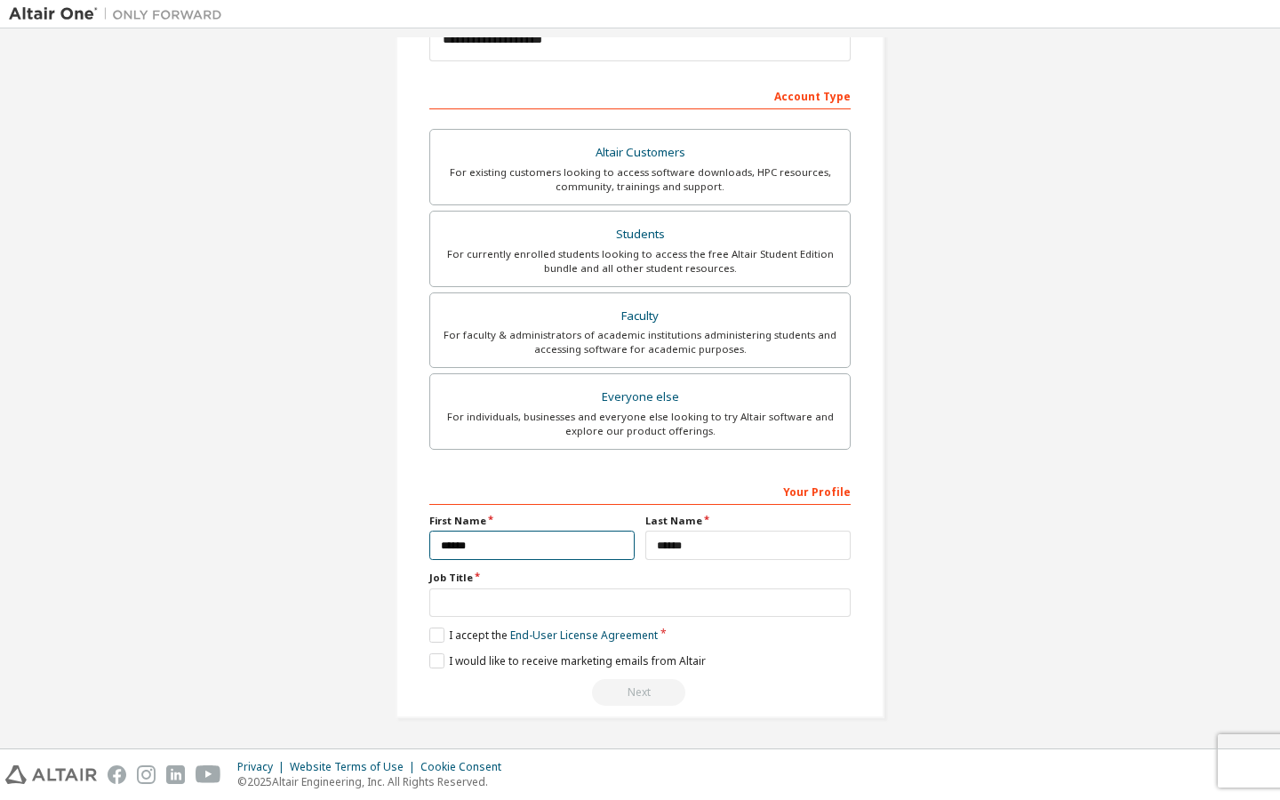 This screenshot has height=800, width=1280. Describe the element at coordinates (263, 767) in the screenshot. I see `div: Privacy` at that location.